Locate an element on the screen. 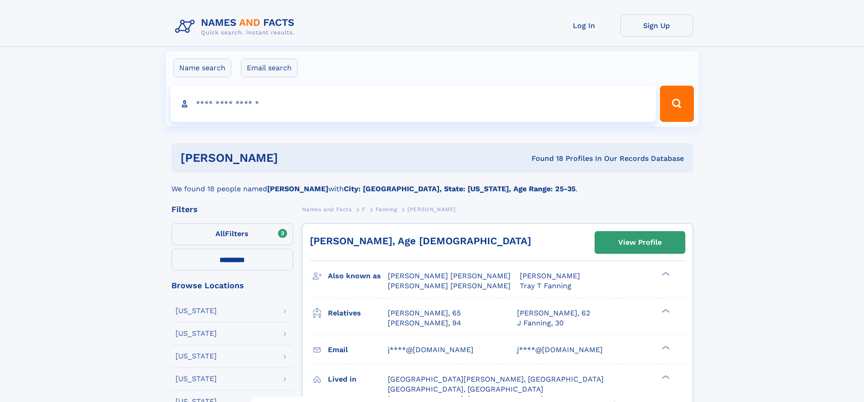  div: Browse Locations is located at coordinates (232, 286).